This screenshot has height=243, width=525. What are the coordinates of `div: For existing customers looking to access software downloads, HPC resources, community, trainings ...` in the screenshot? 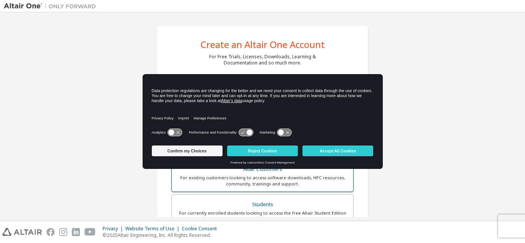 It's located at (263, 181).